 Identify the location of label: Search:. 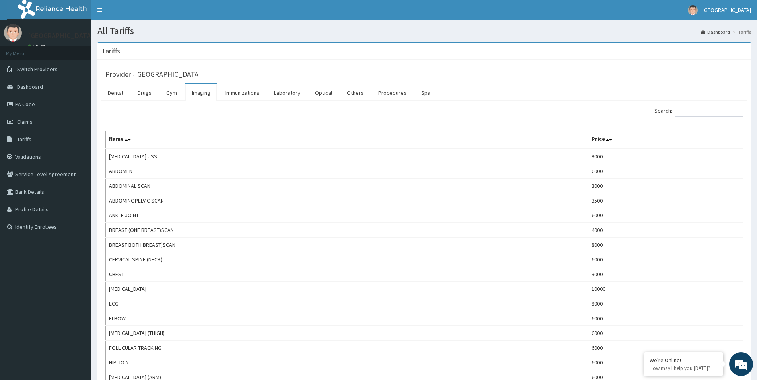
(698, 111).